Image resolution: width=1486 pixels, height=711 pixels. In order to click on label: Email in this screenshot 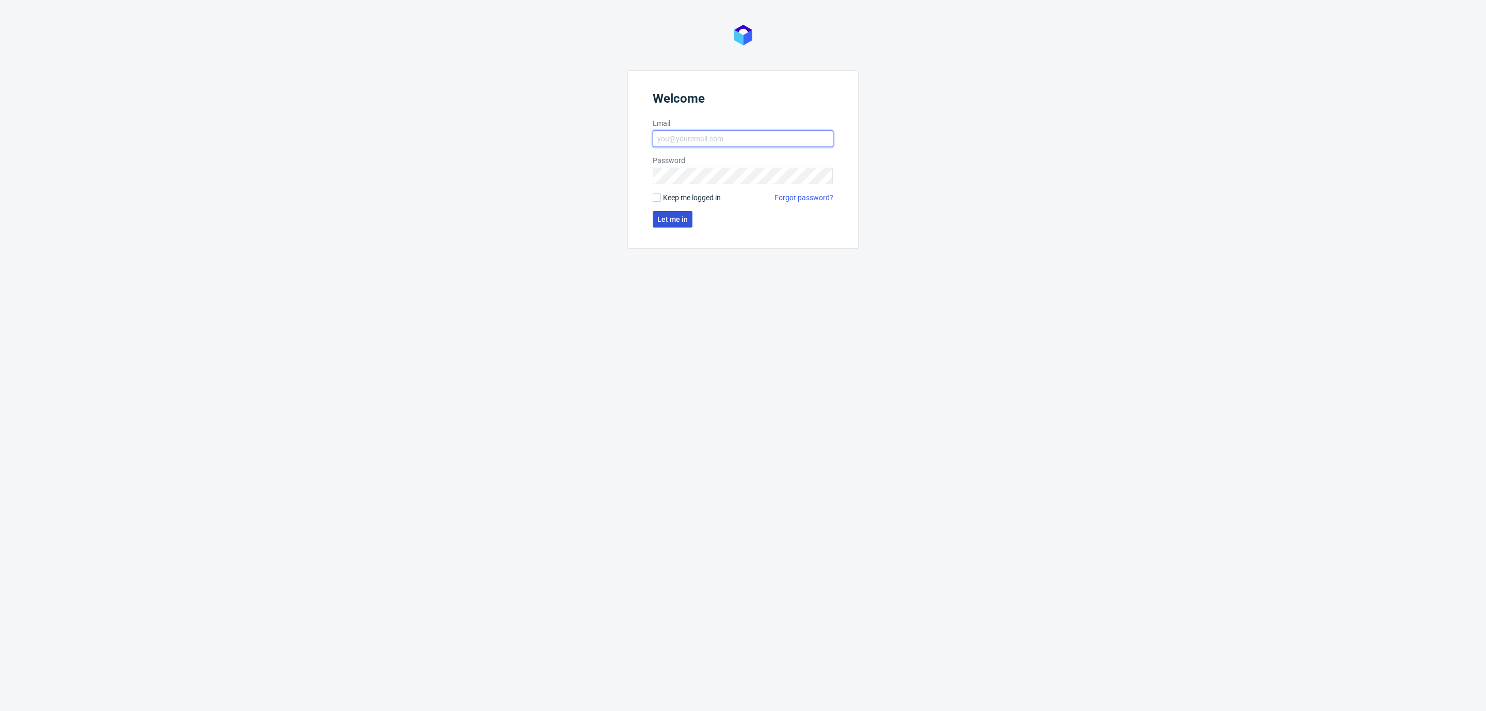, I will do `click(743, 123)`.